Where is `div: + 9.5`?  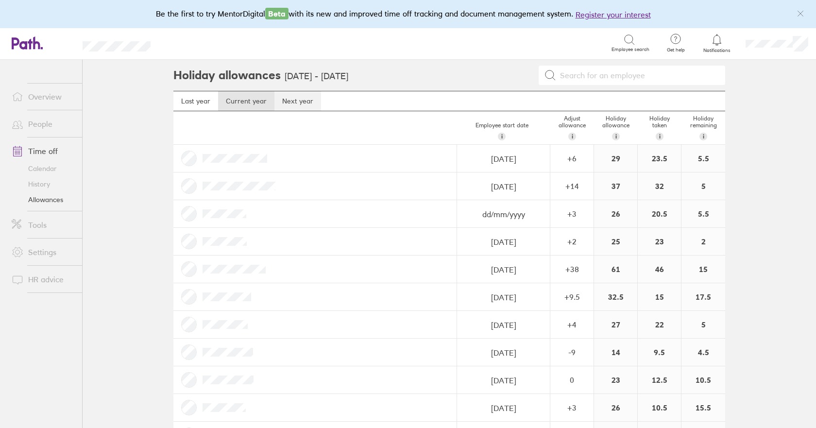 div: + 9.5 is located at coordinates (572, 297).